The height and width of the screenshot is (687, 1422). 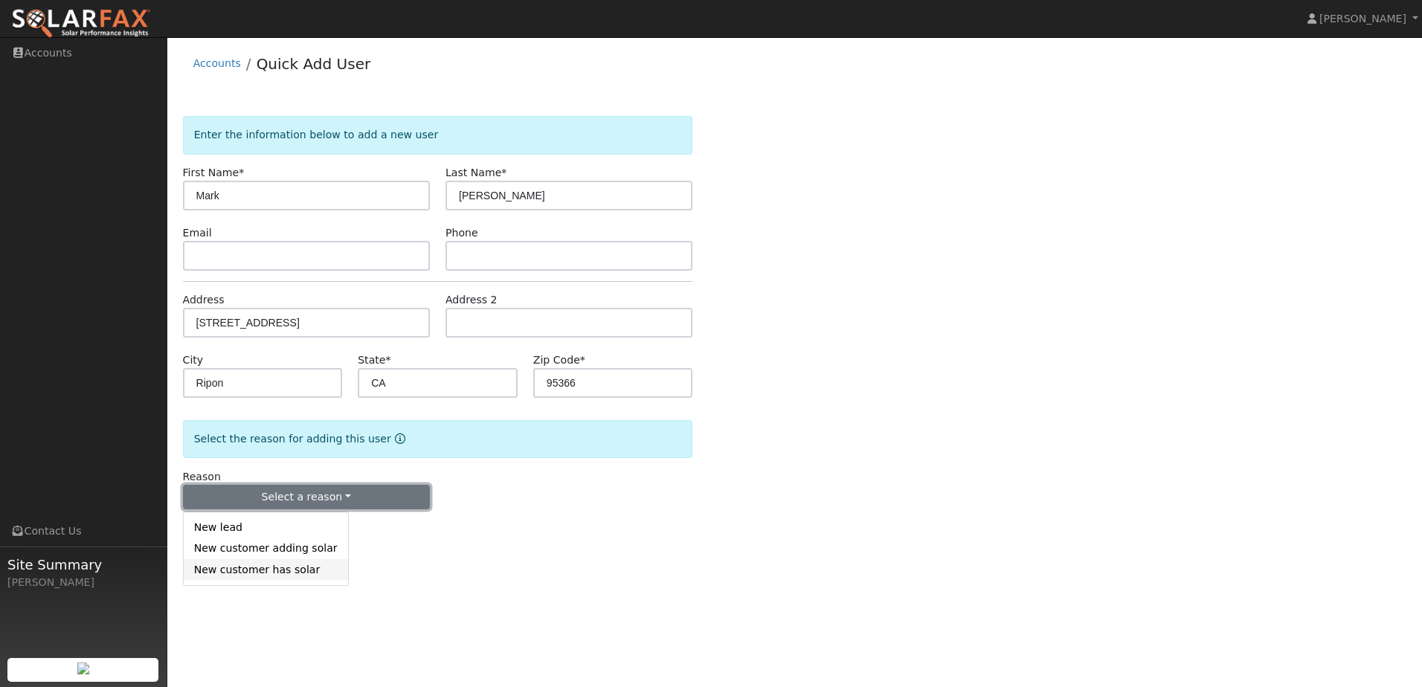 I want to click on a: New customer adding solar, so click(x=266, y=549).